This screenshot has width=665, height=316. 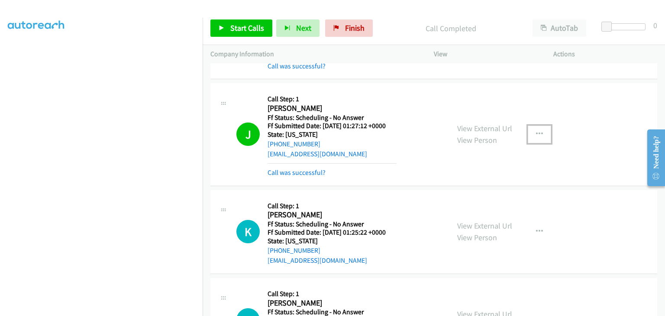 What do you see at coordinates (16, 29) in the screenshot?
I see `div: Need help?` at bounding box center [16, 29].